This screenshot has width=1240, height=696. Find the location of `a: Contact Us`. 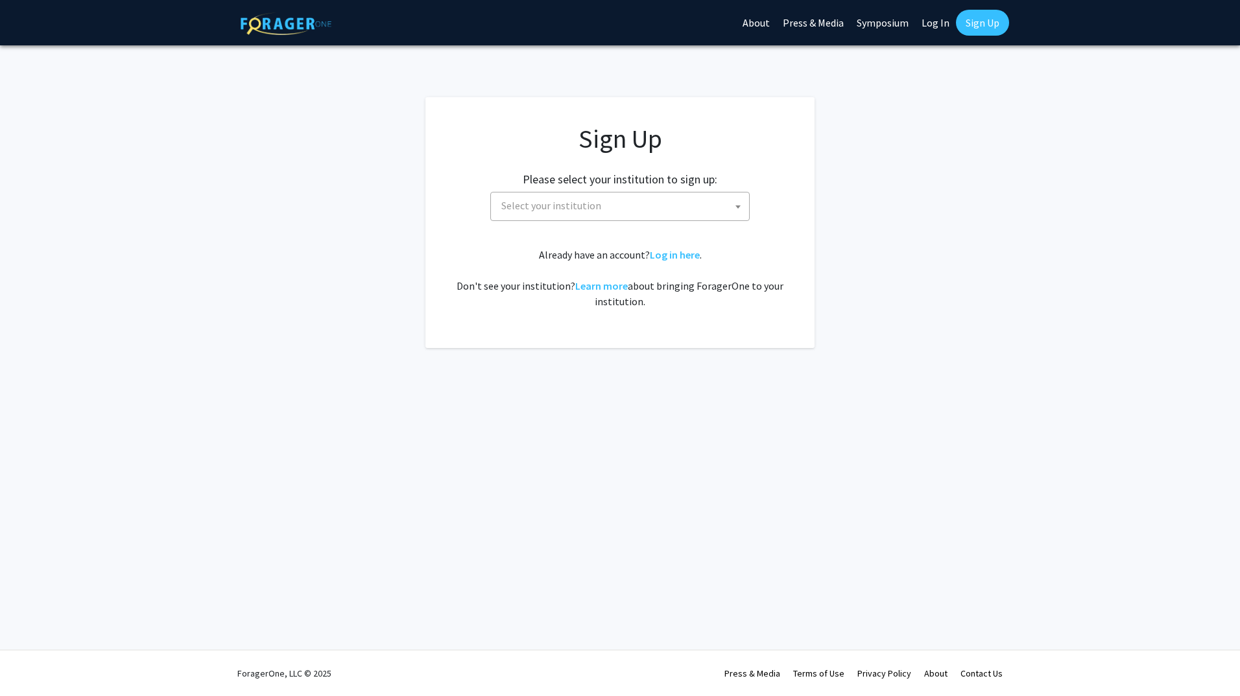

a: Contact Us is located at coordinates (981, 674).